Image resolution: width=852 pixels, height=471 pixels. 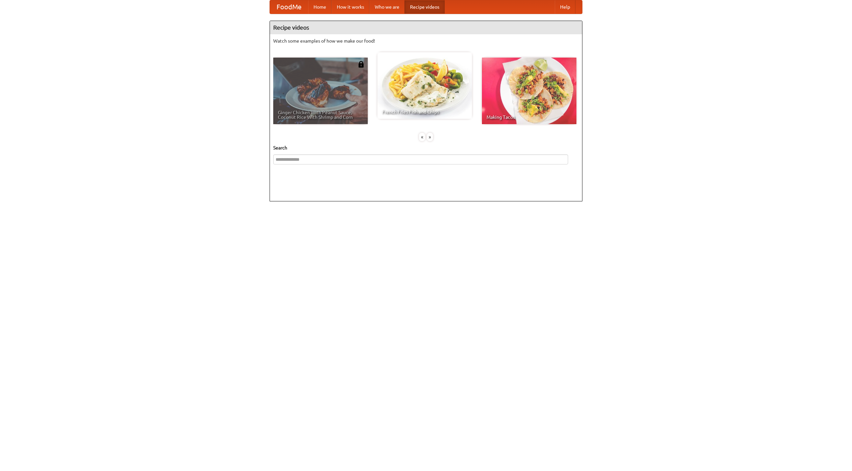 What do you see at coordinates (426, 148) in the screenshot?
I see `h5: Search` at bounding box center [426, 148].